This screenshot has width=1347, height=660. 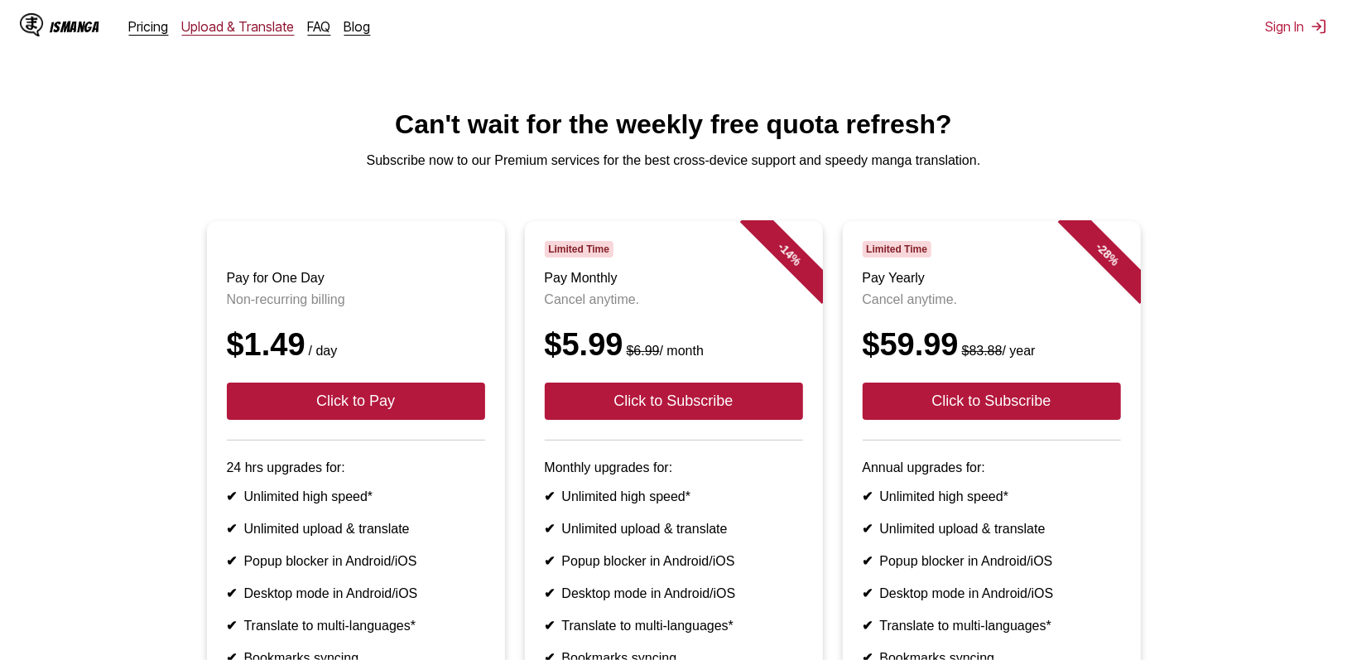 What do you see at coordinates (982, 350) in the screenshot?
I see `s: $83.88` at bounding box center [982, 350].